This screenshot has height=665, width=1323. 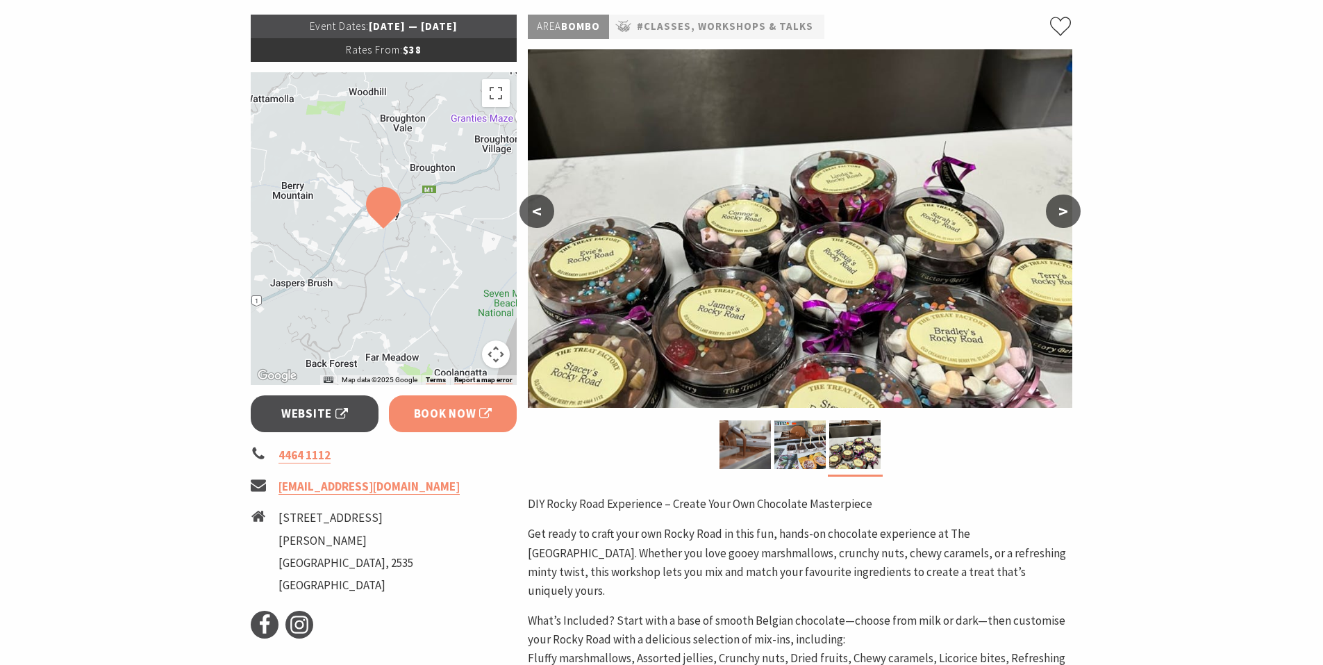 I want to click on p: Bombo, so click(x=568, y=26).